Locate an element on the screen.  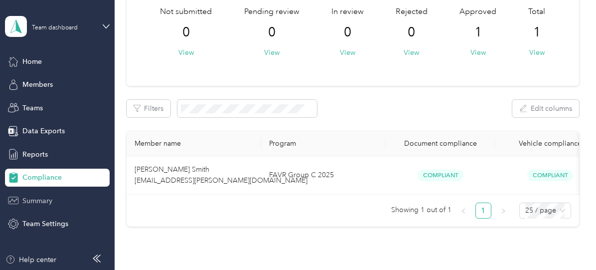
button: right is located at coordinates (504, 210).